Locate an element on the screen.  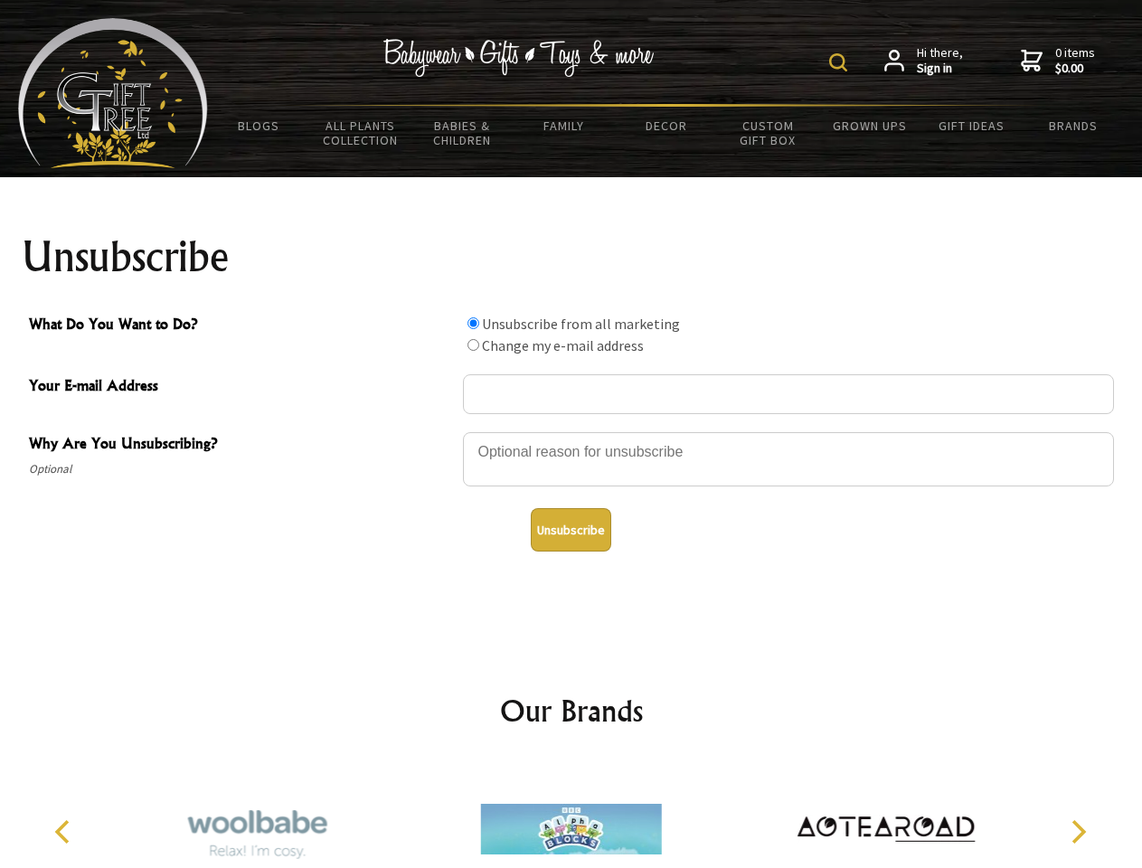
a: Hi there,Sign in is located at coordinates (923, 61).